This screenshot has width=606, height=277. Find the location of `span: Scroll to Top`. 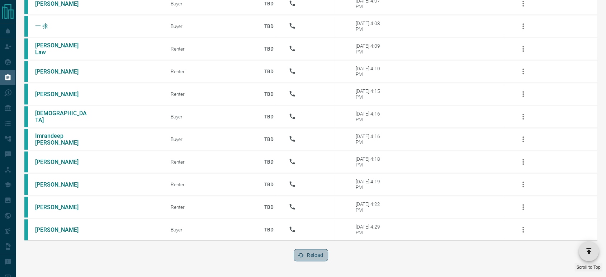

span: Scroll to Top is located at coordinates (588, 267).